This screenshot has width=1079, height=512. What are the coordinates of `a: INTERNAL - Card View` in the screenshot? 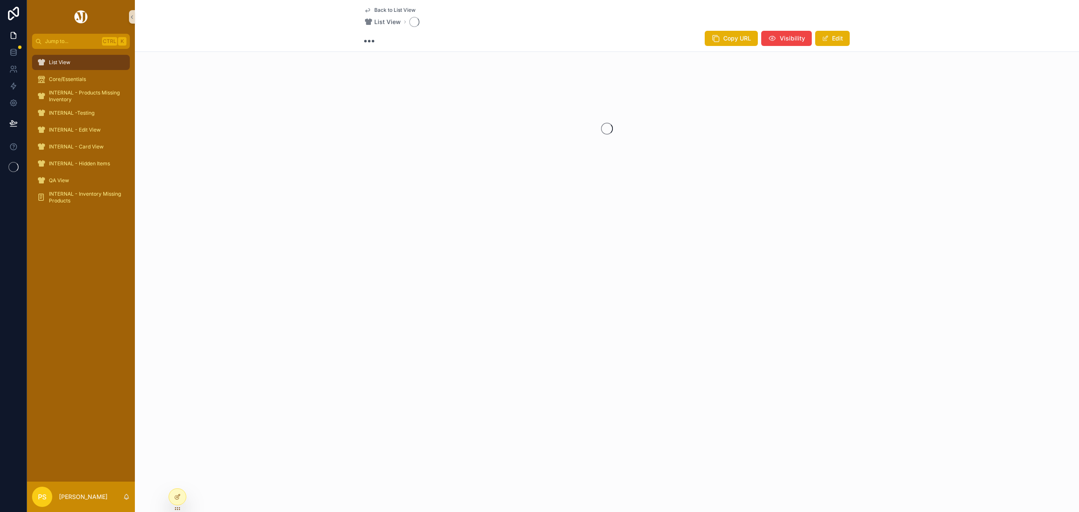 It's located at (81, 147).